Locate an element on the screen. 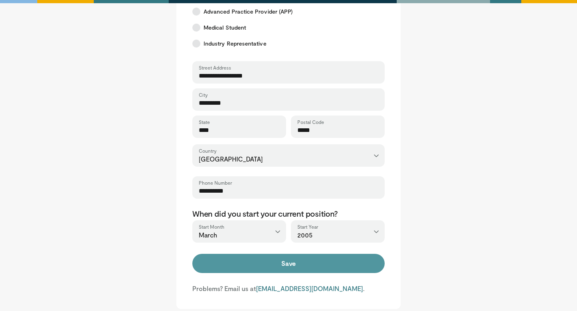 This screenshot has height=311, width=577. label: State is located at coordinates (204, 122).